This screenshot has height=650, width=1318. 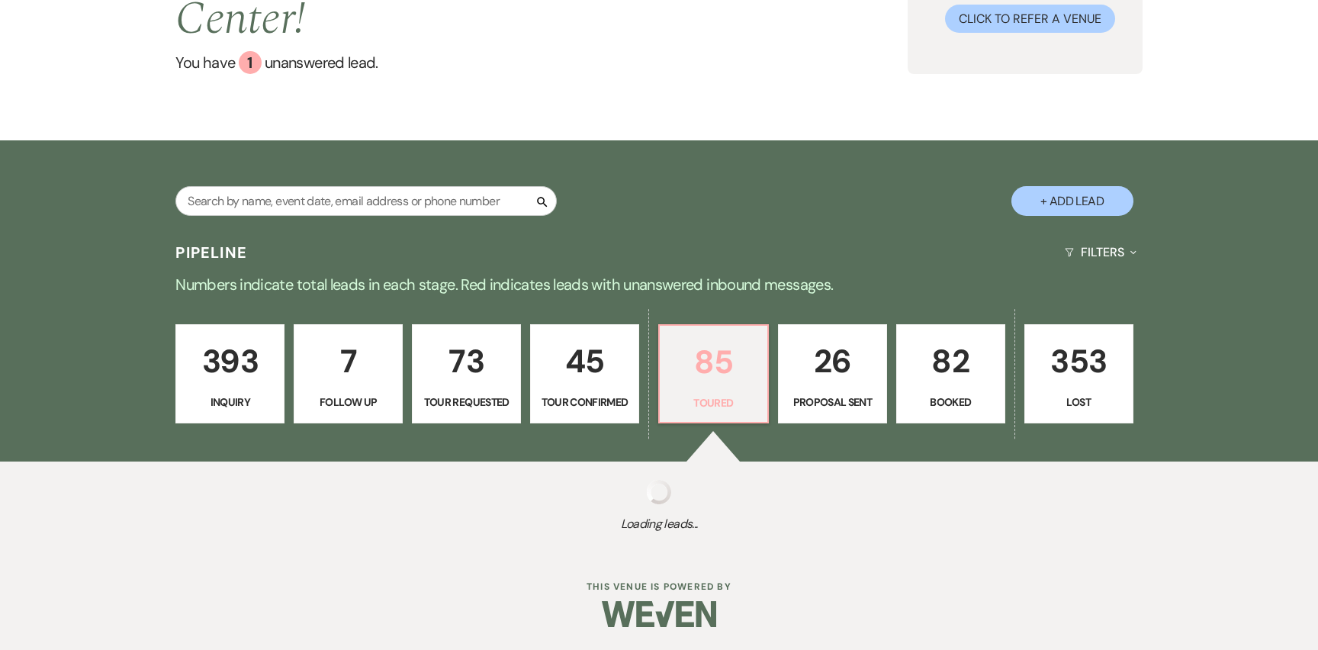 What do you see at coordinates (1072, 201) in the screenshot?
I see `button: + Add Lead` at bounding box center [1072, 201].